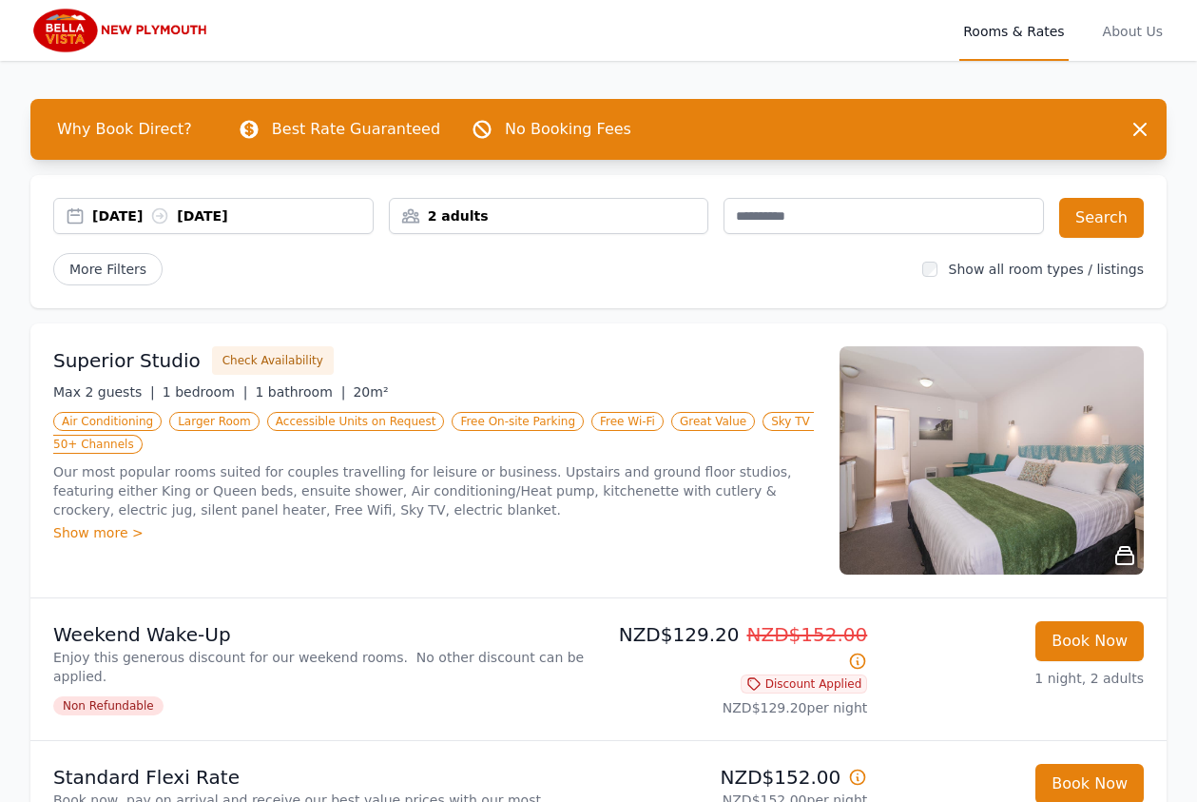 The height and width of the screenshot is (802, 1197). I want to click on div: 2 adults, so click(549, 216).